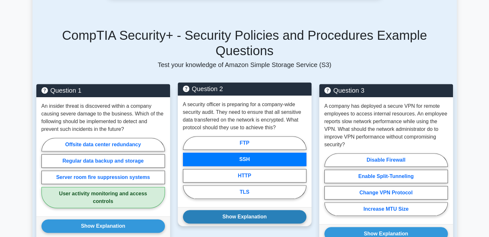  What do you see at coordinates (386, 160) in the screenshot?
I see `label: Disable Firewall` at bounding box center [386, 160].